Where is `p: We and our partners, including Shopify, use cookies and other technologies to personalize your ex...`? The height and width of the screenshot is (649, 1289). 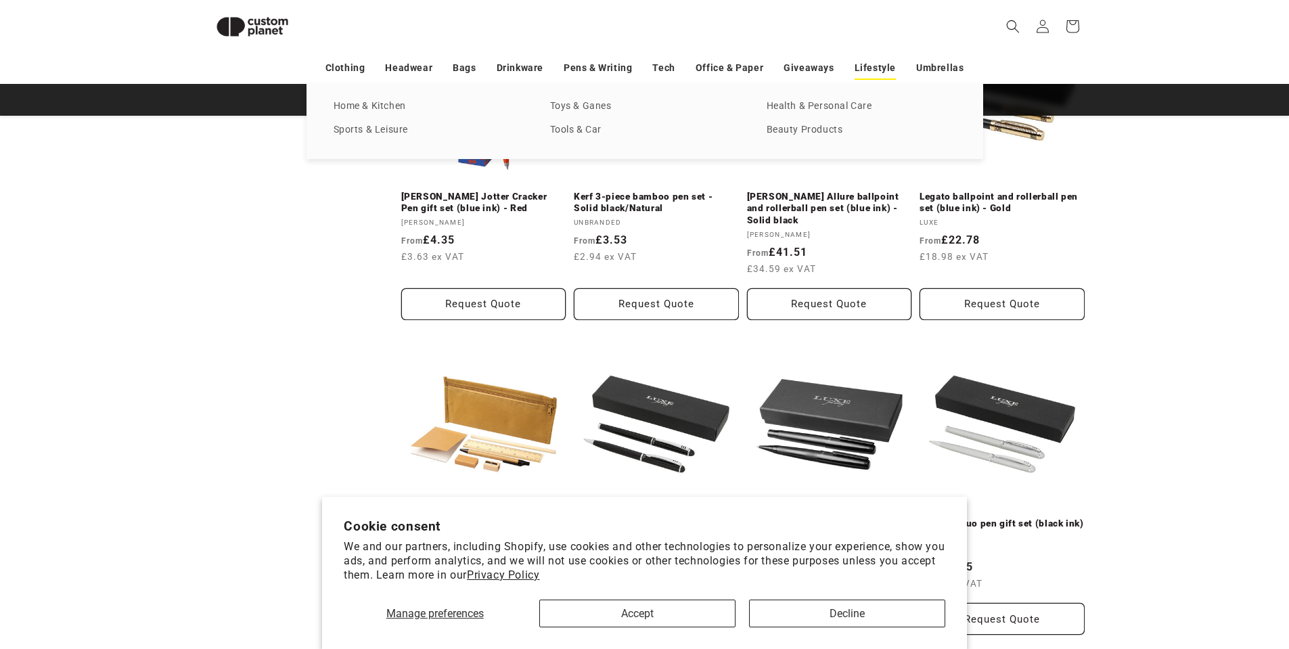 p: We and our partners, including Shopify, use cookies and other technologies to personalize your ex... is located at coordinates (644, 561).